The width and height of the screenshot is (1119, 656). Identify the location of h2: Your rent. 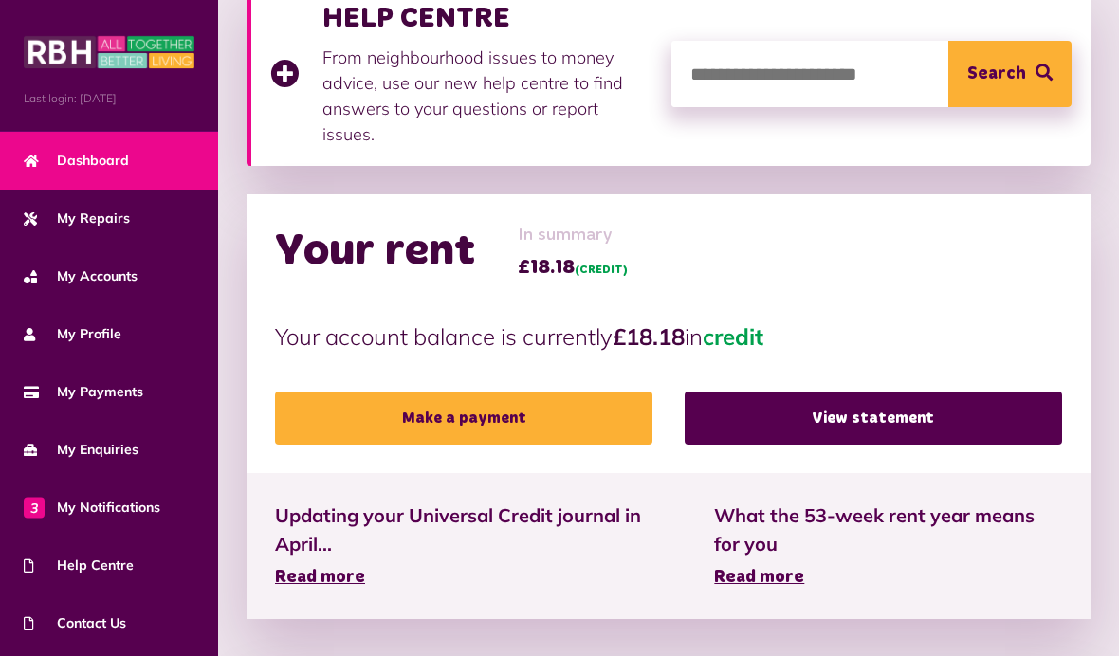
(374, 252).